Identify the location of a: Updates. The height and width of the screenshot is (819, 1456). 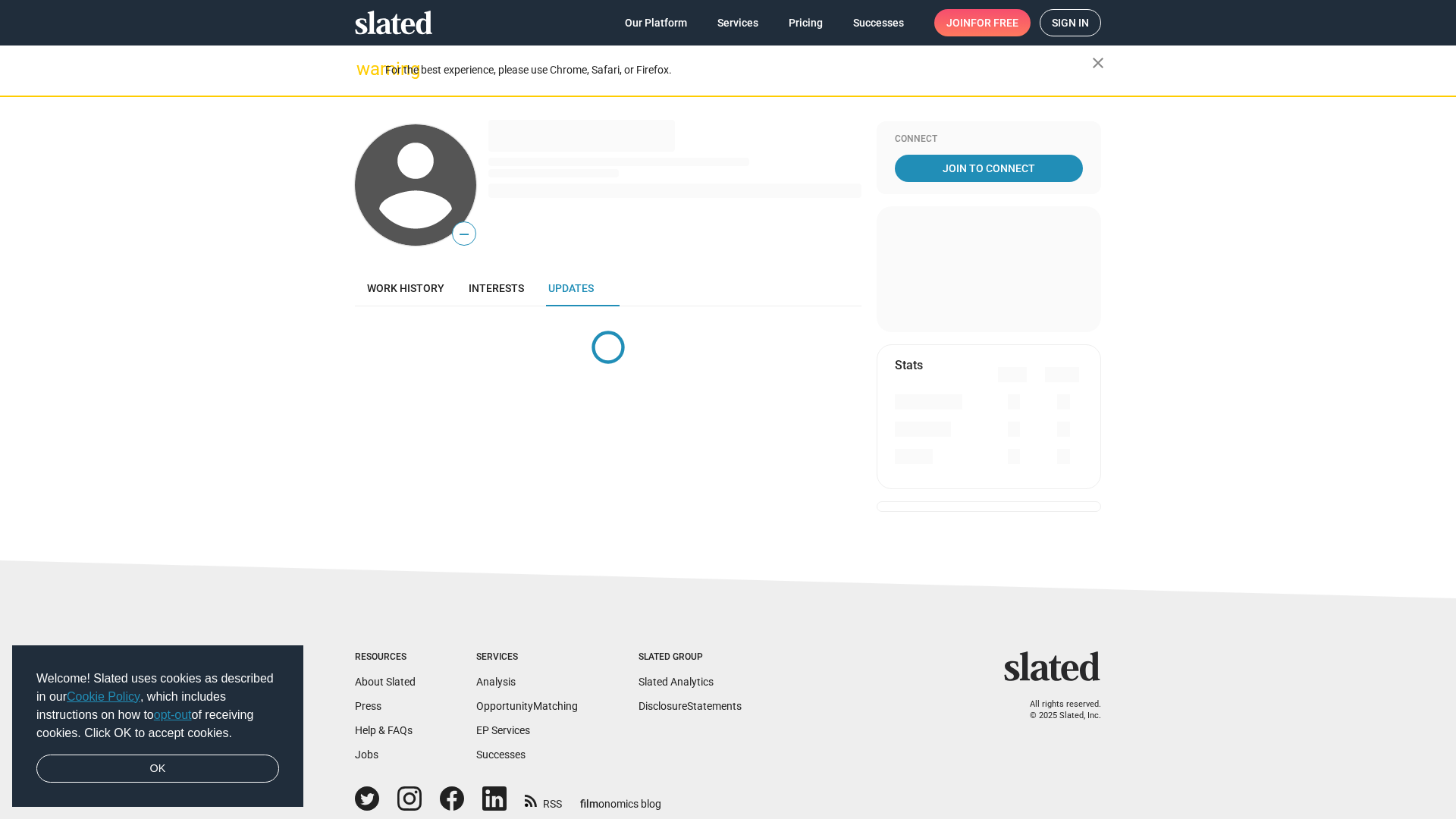
(572, 288).